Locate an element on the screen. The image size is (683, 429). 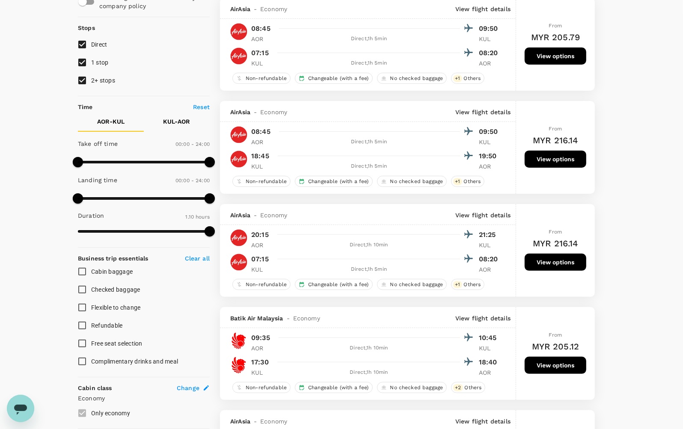
p: 10:45 is located at coordinates (489, 338).